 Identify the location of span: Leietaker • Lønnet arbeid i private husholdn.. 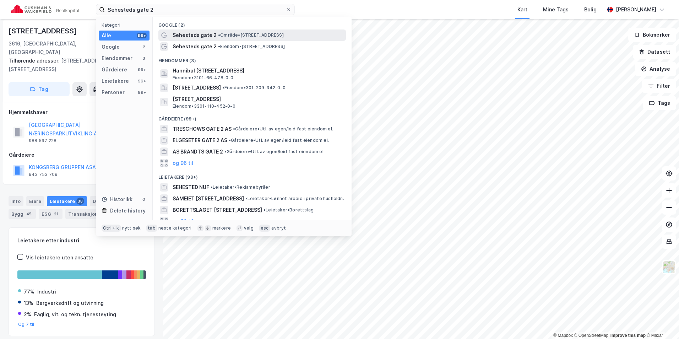
(295, 199).